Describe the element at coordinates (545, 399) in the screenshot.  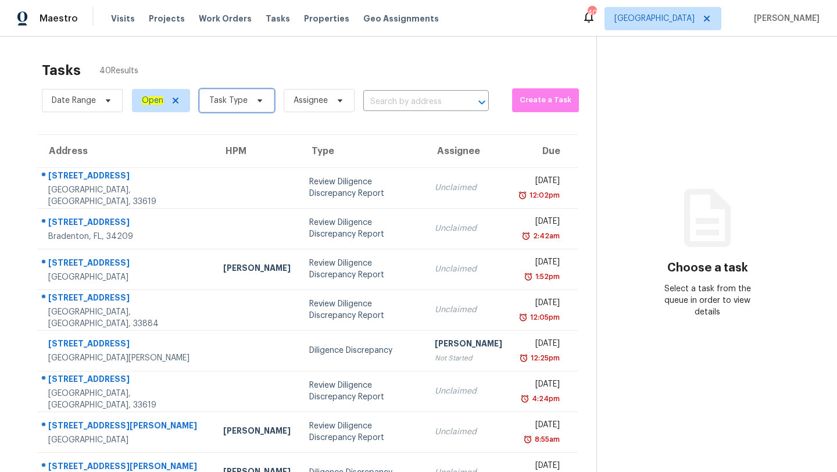
I see `div: 4:24pm` at that location.